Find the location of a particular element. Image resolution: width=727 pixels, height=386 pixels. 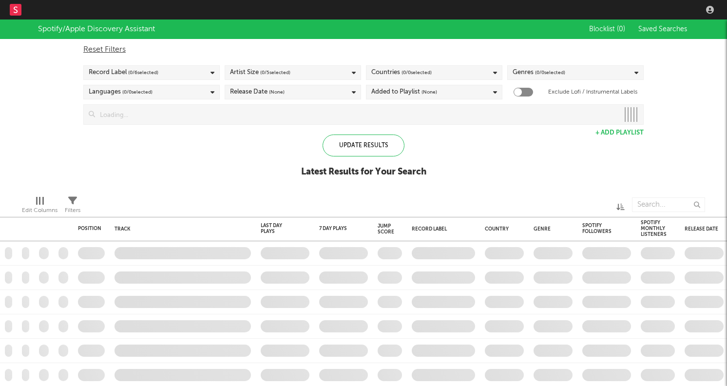

div: Position is located at coordinates (90, 228).